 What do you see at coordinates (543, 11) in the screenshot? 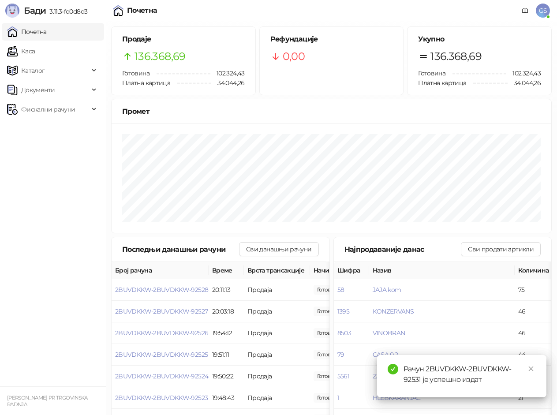
I see `span: GS` at bounding box center [543, 11].